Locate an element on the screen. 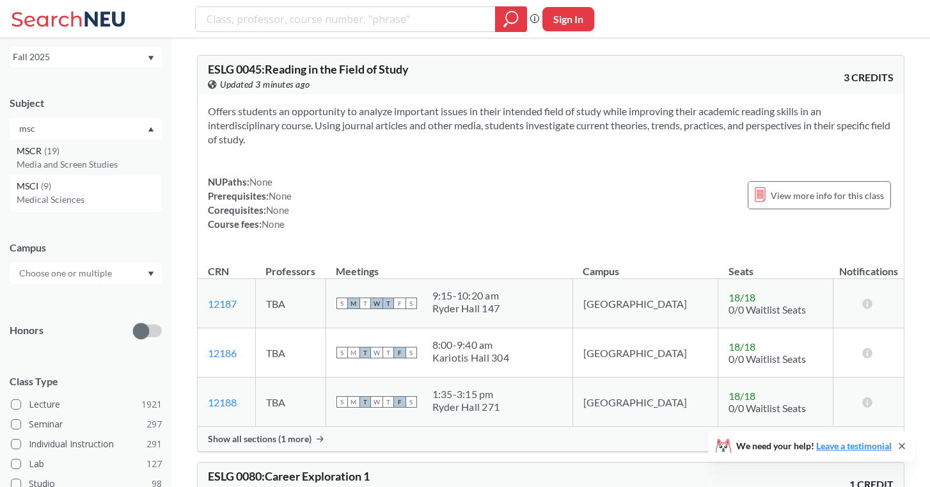  span: ( 19 ) is located at coordinates (52, 150).